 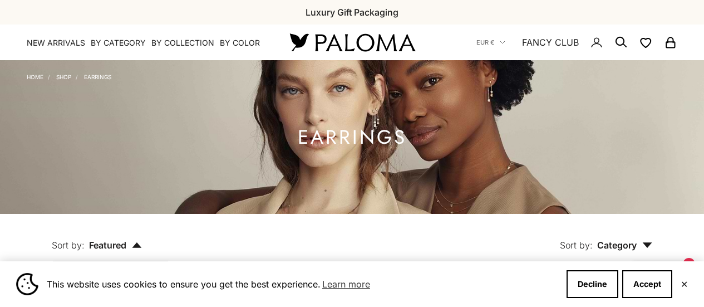 I want to click on summary: By Category, so click(x=118, y=43).